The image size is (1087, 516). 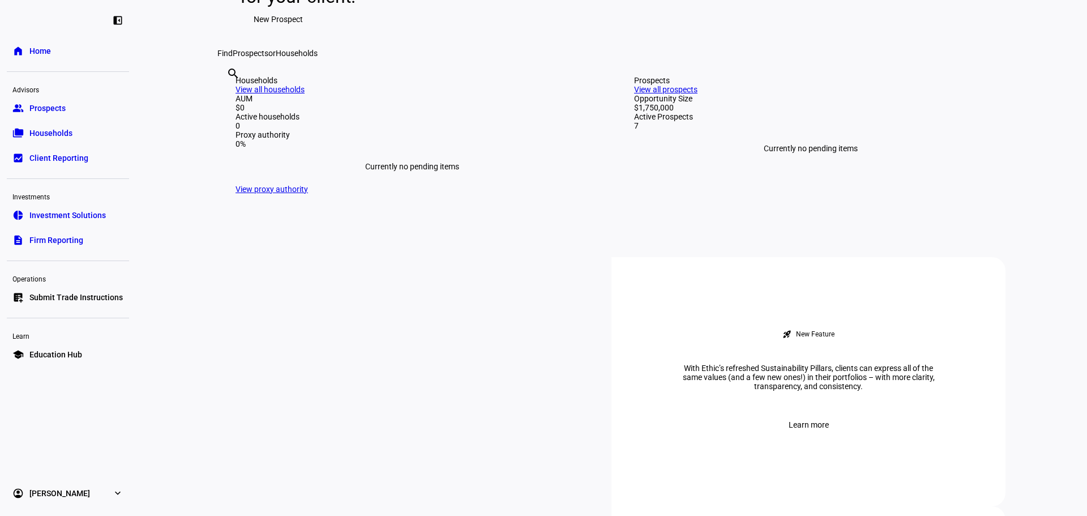 I want to click on span: Learn more, so click(x=808, y=424).